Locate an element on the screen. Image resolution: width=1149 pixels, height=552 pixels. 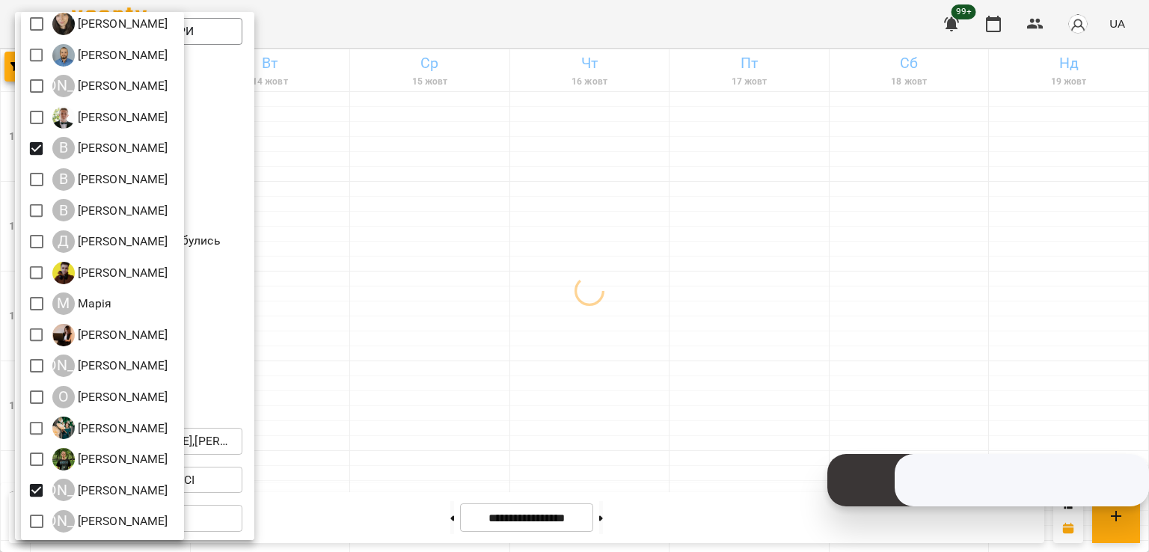
div: Владислав Границький is located at coordinates (110, 148).